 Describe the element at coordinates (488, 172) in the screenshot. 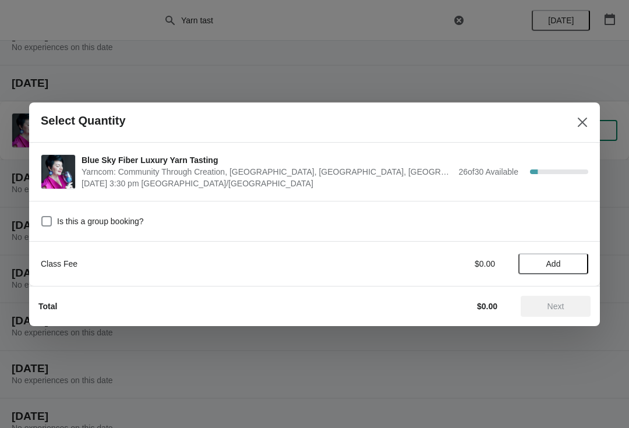

I see `span: 26 of 30 Available` at that location.